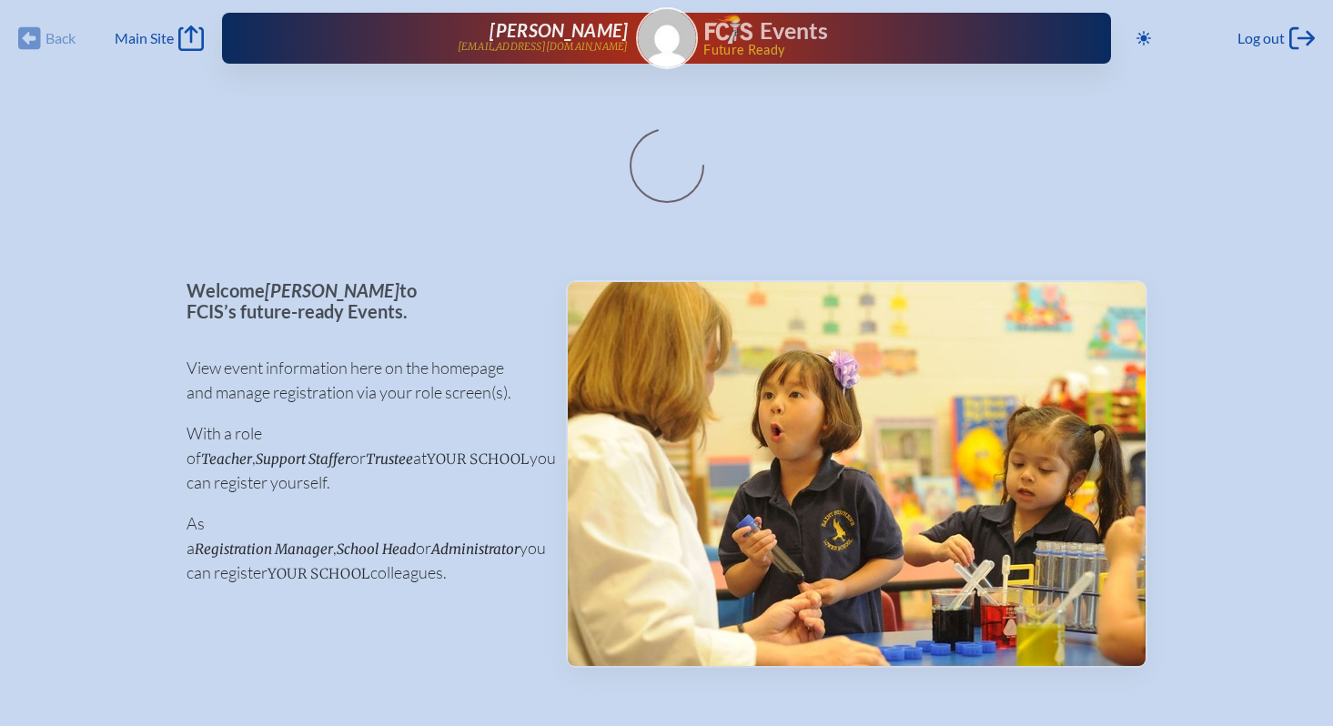 The height and width of the screenshot is (726, 1333). Describe the element at coordinates (144, 38) in the screenshot. I see `span: Main Site` at that location.